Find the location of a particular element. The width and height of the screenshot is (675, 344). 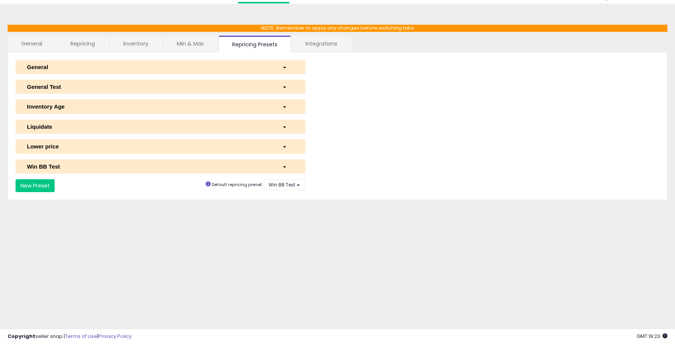

div: General Test is located at coordinates (149, 87).